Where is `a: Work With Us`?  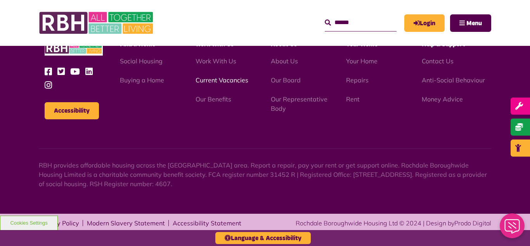
a: Work With Us is located at coordinates (216, 61).